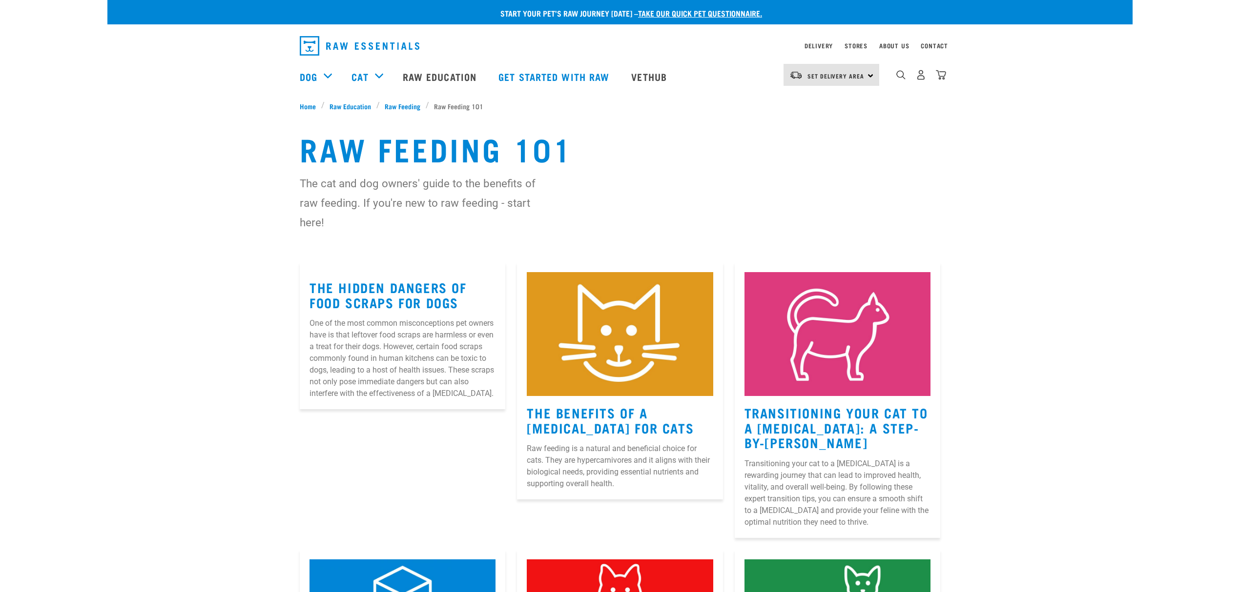 The width and height of the screenshot is (1240, 592). I want to click on h1: Raw Feeding 101, so click(620, 148).